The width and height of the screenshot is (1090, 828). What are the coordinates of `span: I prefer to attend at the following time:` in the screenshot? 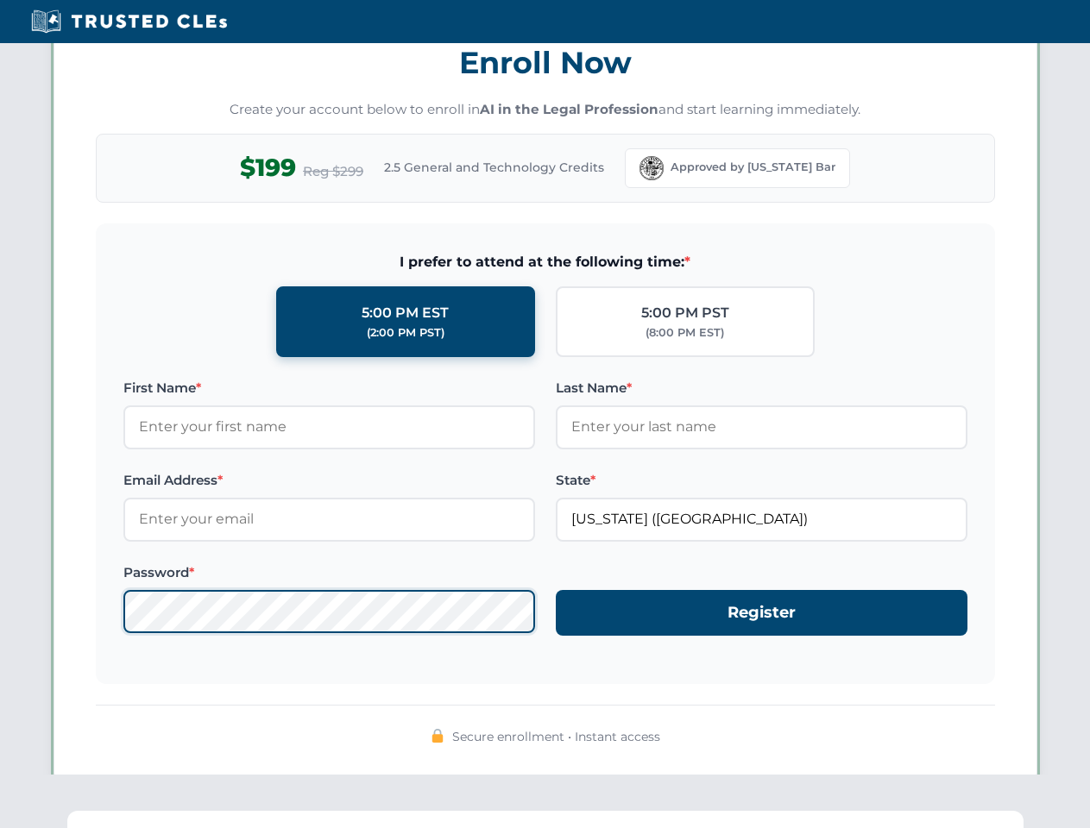 It's located at (545, 262).